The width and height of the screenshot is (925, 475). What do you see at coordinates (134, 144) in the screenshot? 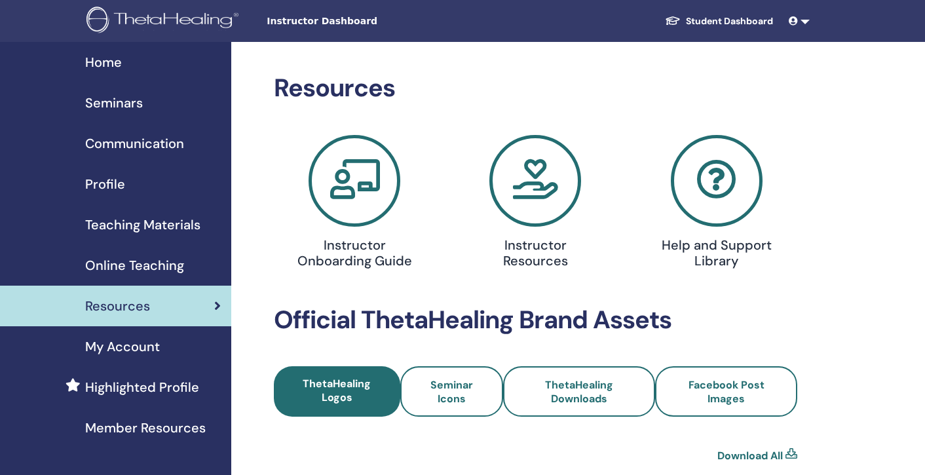
I see `span: Communication` at bounding box center [134, 144].